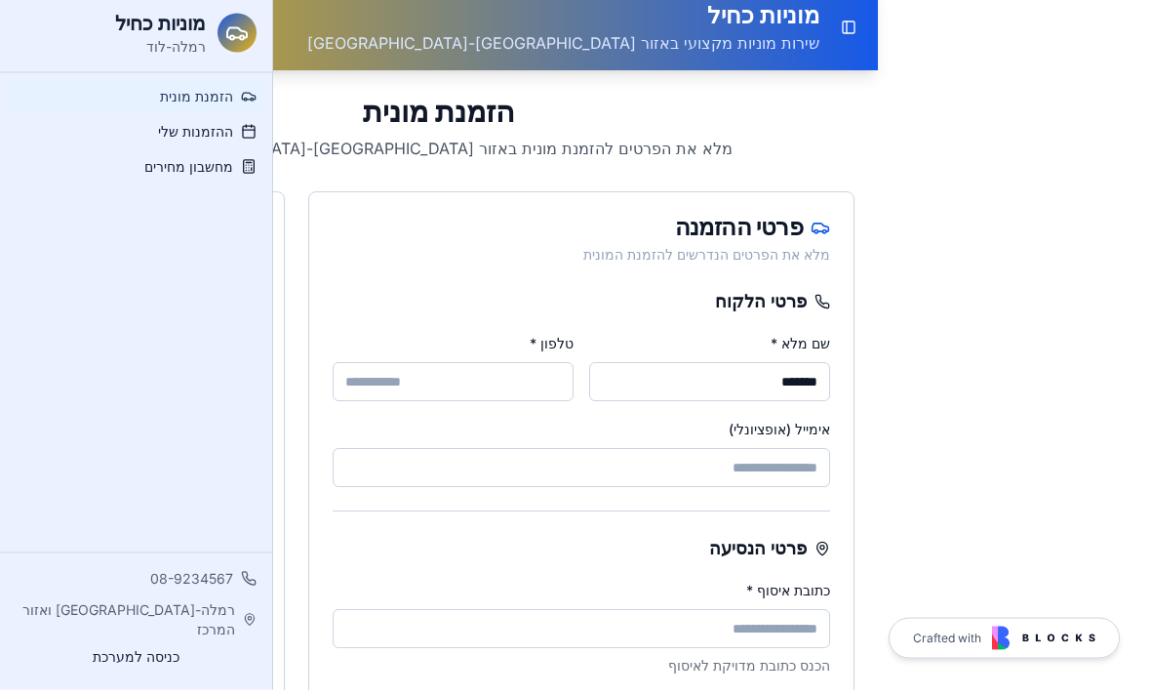  Describe the element at coordinates (439, 118) in the screenshot. I see `h1: הזמנת מונית` at that location.